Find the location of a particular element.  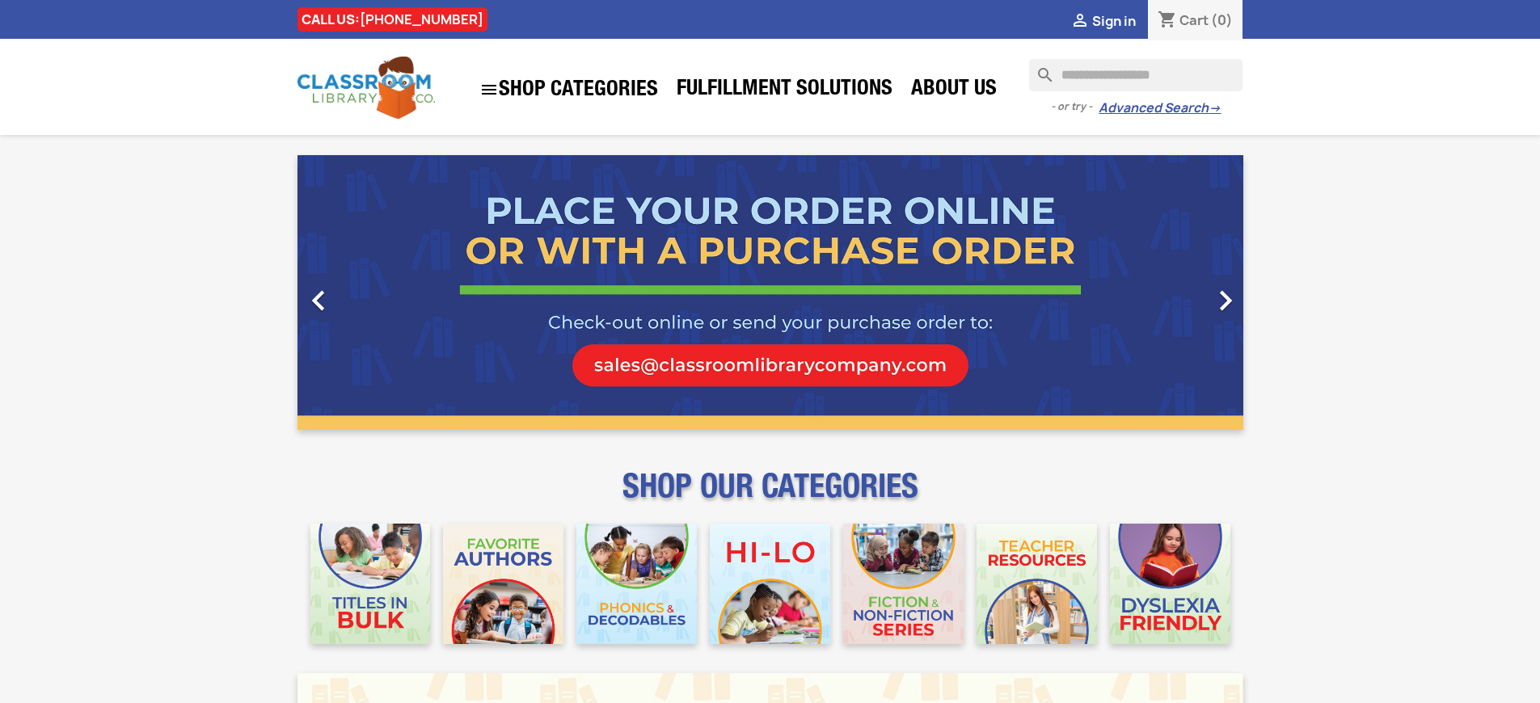

img: CLC_HiLo_Mobile.jpg is located at coordinates (770, 584).